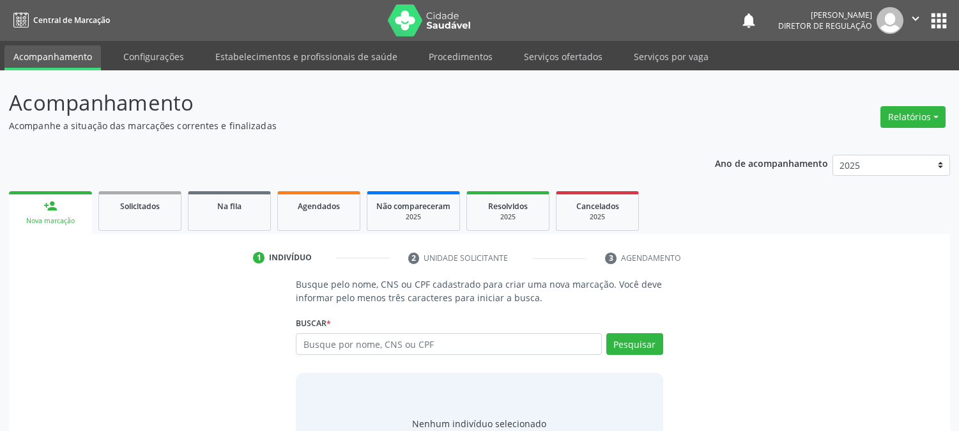 The image size is (959, 431). I want to click on input: Busque por nome, CNS ou CPF, so click(449, 344).